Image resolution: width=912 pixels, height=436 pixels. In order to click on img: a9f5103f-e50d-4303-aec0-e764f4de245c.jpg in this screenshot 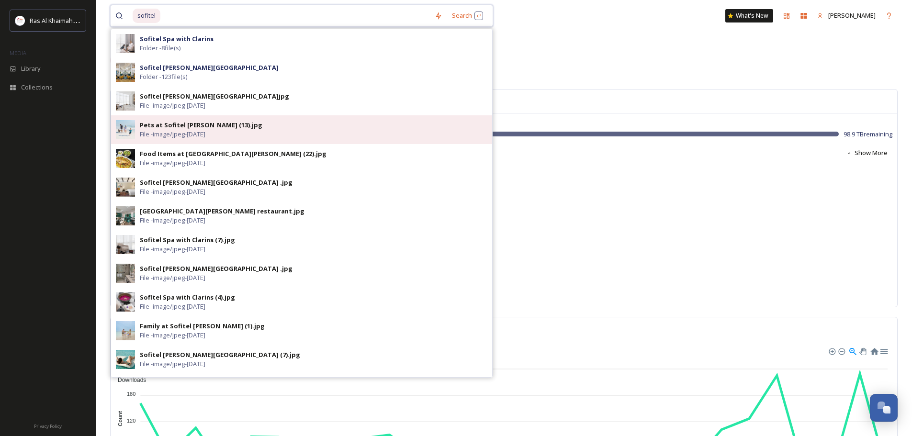, I will do `click(125, 187)`.